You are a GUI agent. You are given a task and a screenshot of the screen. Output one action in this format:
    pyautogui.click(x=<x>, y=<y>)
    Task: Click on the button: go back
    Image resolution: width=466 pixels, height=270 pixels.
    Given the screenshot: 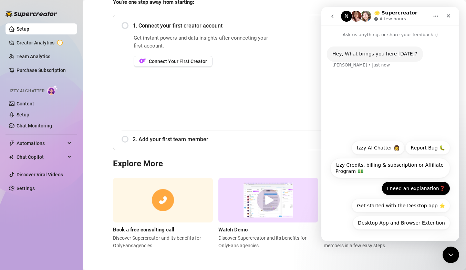 What is the action you would take?
    pyautogui.click(x=11, y=9)
    